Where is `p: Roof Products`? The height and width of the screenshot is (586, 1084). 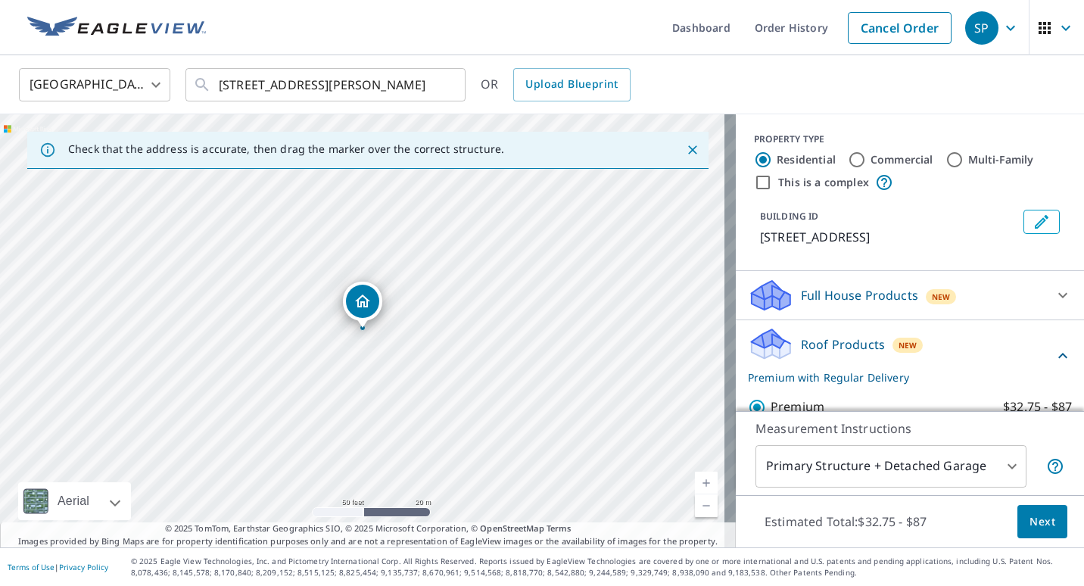 p: Roof Products is located at coordinates (843, 344).